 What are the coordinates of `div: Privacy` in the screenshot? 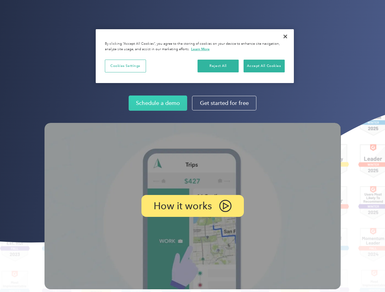 It's located at (195, 56).